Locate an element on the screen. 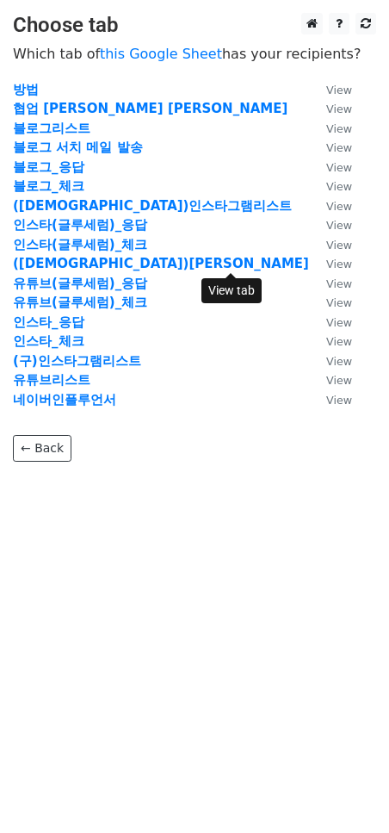  strong: 블로그리스트 is located at coordinates (52, 128).